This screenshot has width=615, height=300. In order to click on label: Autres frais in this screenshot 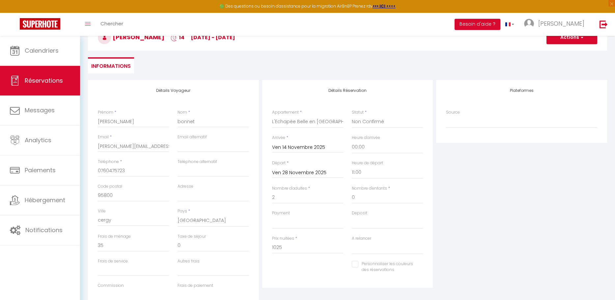, I will do `click(189, 261)`.